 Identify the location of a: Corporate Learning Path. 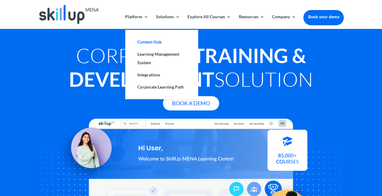
(162, 87).